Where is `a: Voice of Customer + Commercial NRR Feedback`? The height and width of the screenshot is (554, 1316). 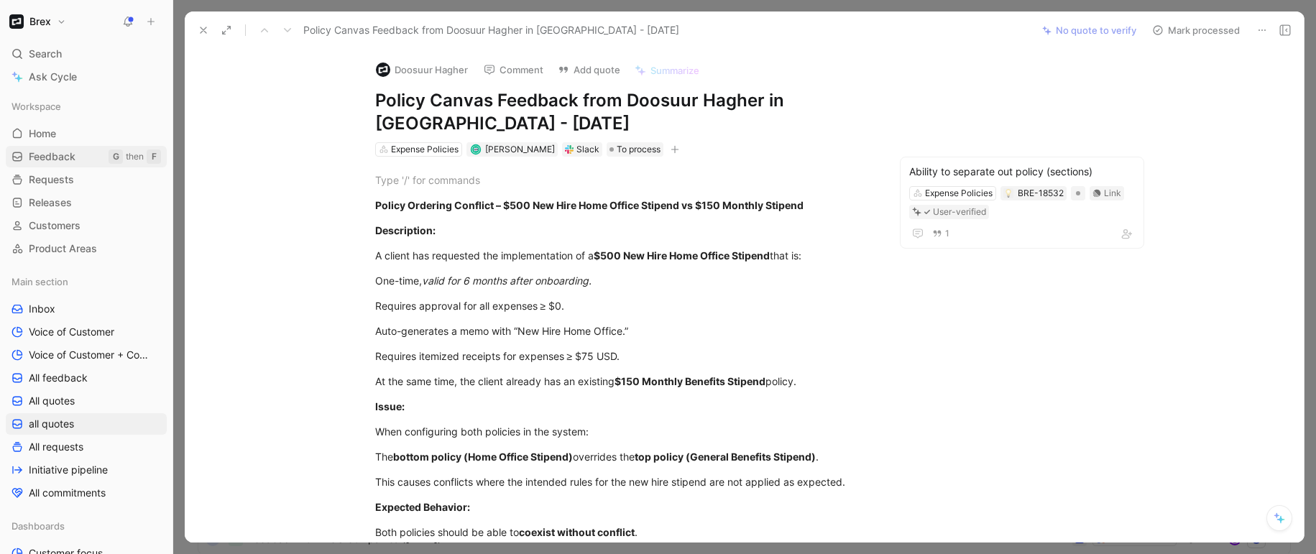 a: Voice of Customer + Commercial NRR Feedback is located at coordinates (86, 355).